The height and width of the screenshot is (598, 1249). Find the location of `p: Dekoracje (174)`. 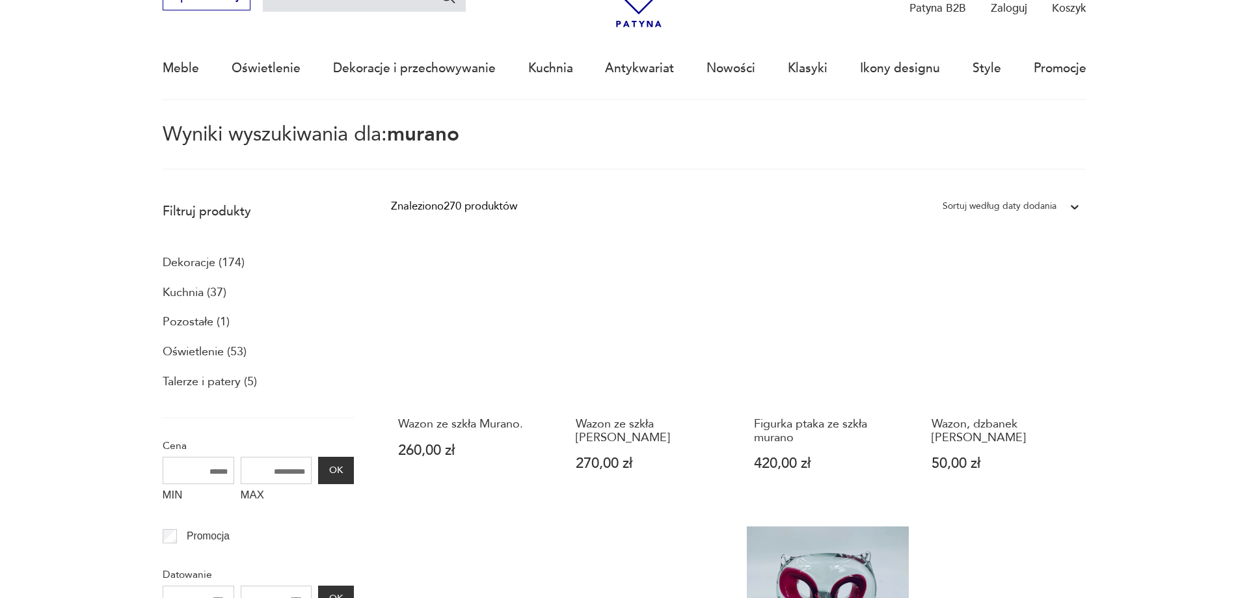

p: Dekoracje (174) is located at coordinates (204, 263).